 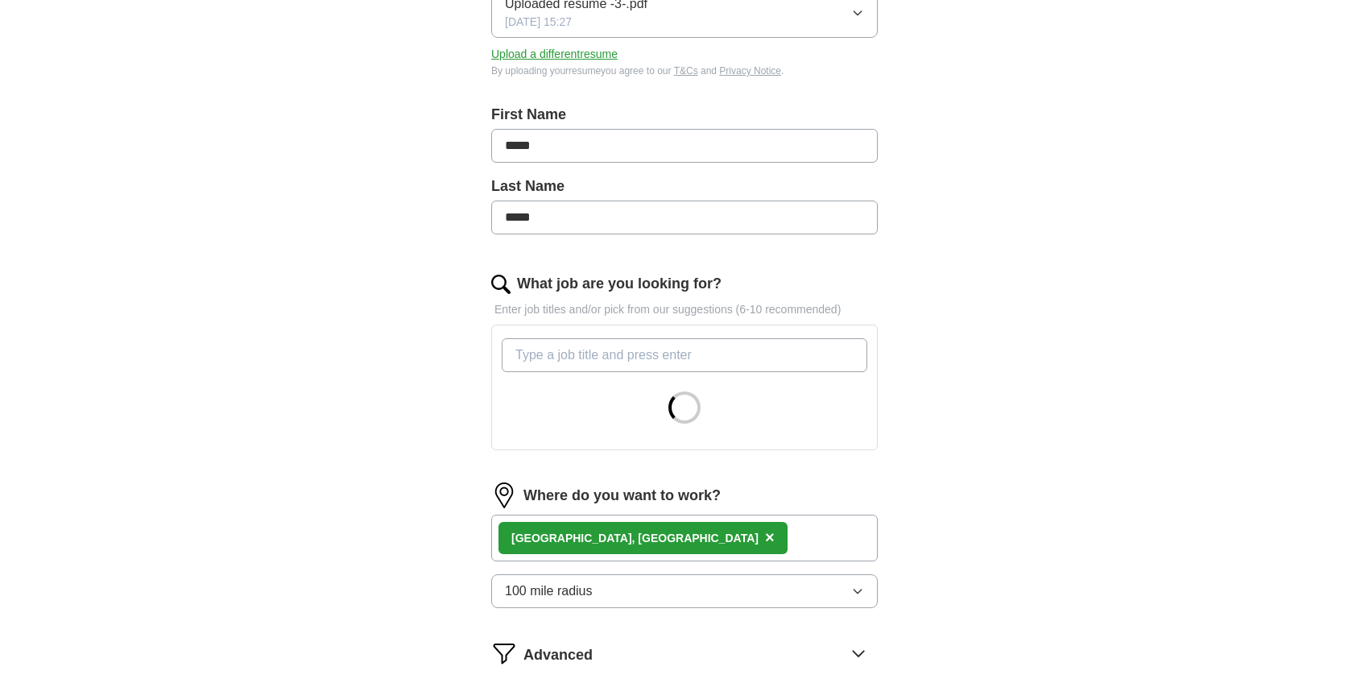 I want to click on a: Privacy Notice, so click(x=750, y=71).